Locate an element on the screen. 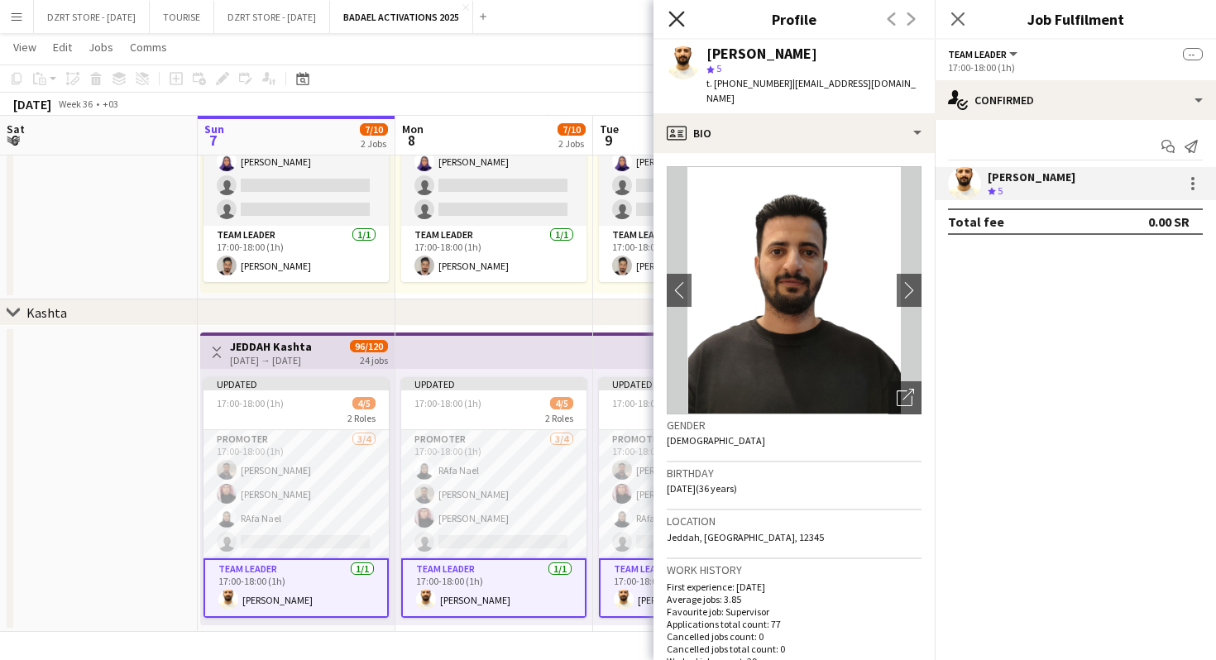 This screenshot has height=660, width=1216. span: 96/120 is located at coordinates (369, 346).